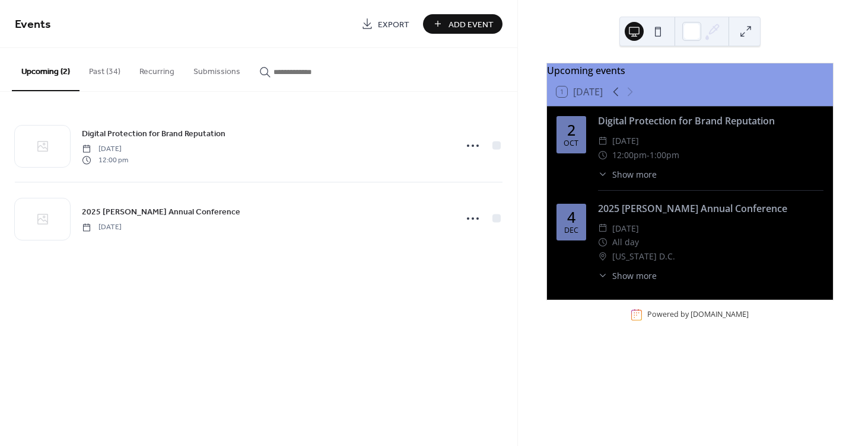  Describe the element at coordinates (105, 160) in the screenshot. I see `span: 12:00 pm` at that location.